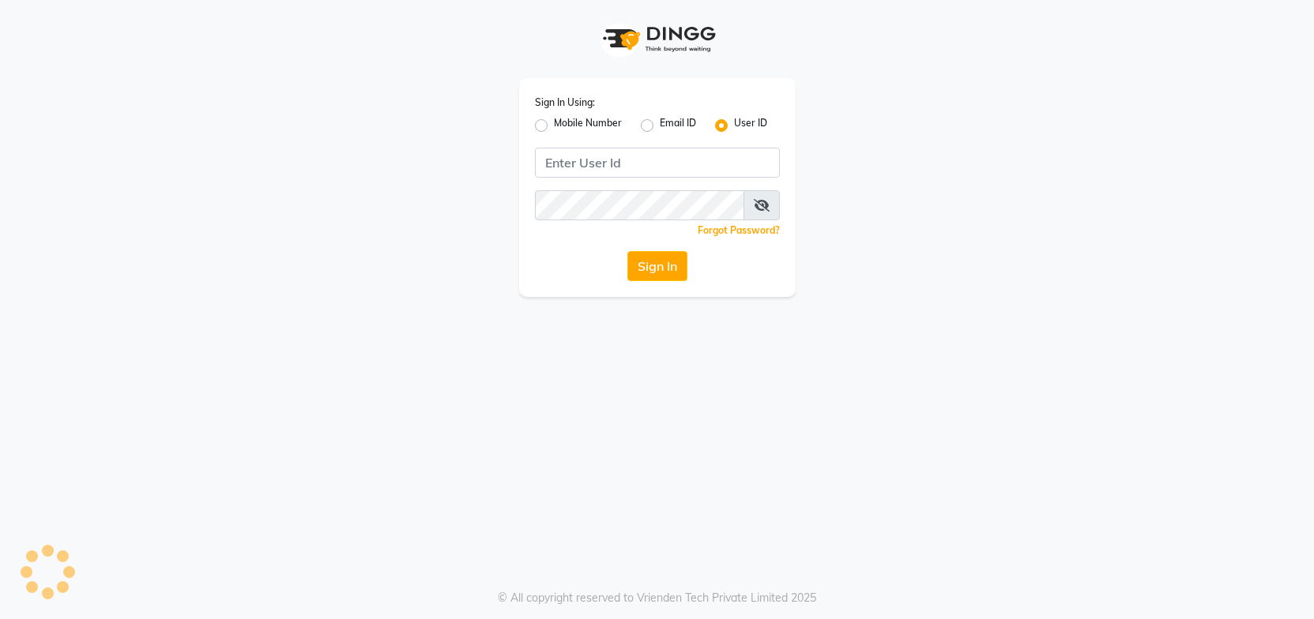 This screenshot has width=1314, height=619. Describe the element at coordinates (588, 126) in the screenshot. I see `label: Mobile Number` at that location.